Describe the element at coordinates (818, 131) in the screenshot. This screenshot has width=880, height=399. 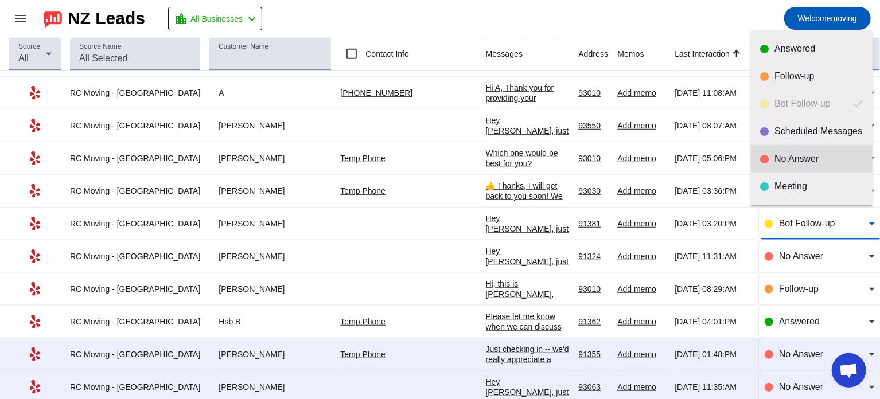
I see `div: Scheduled Messages` at that location.